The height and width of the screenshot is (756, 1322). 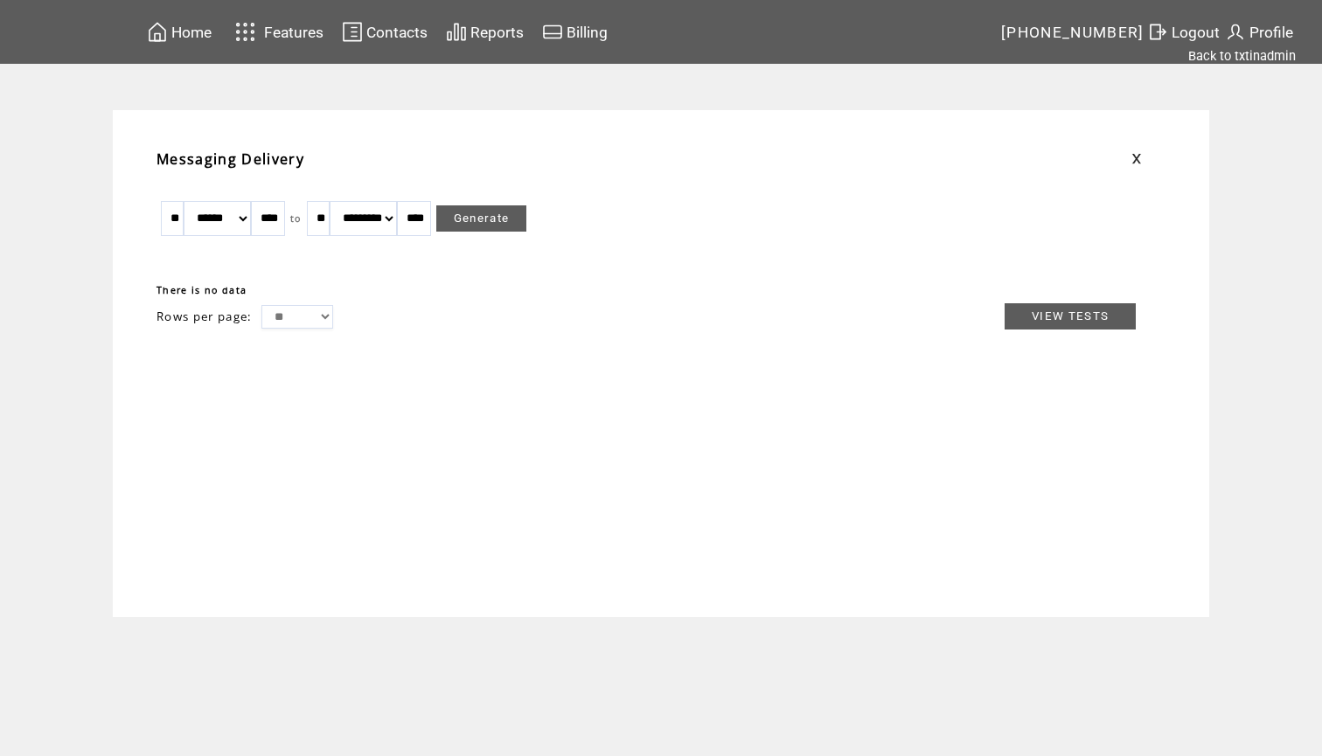 I want to click on img: profile.svg, so click(x=1235, y=31).